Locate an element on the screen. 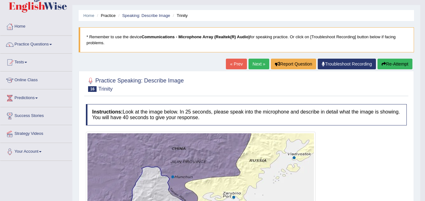 The width and height of the screenshot is (425, 201). small: Trinity is located at coordinates (105, 89).